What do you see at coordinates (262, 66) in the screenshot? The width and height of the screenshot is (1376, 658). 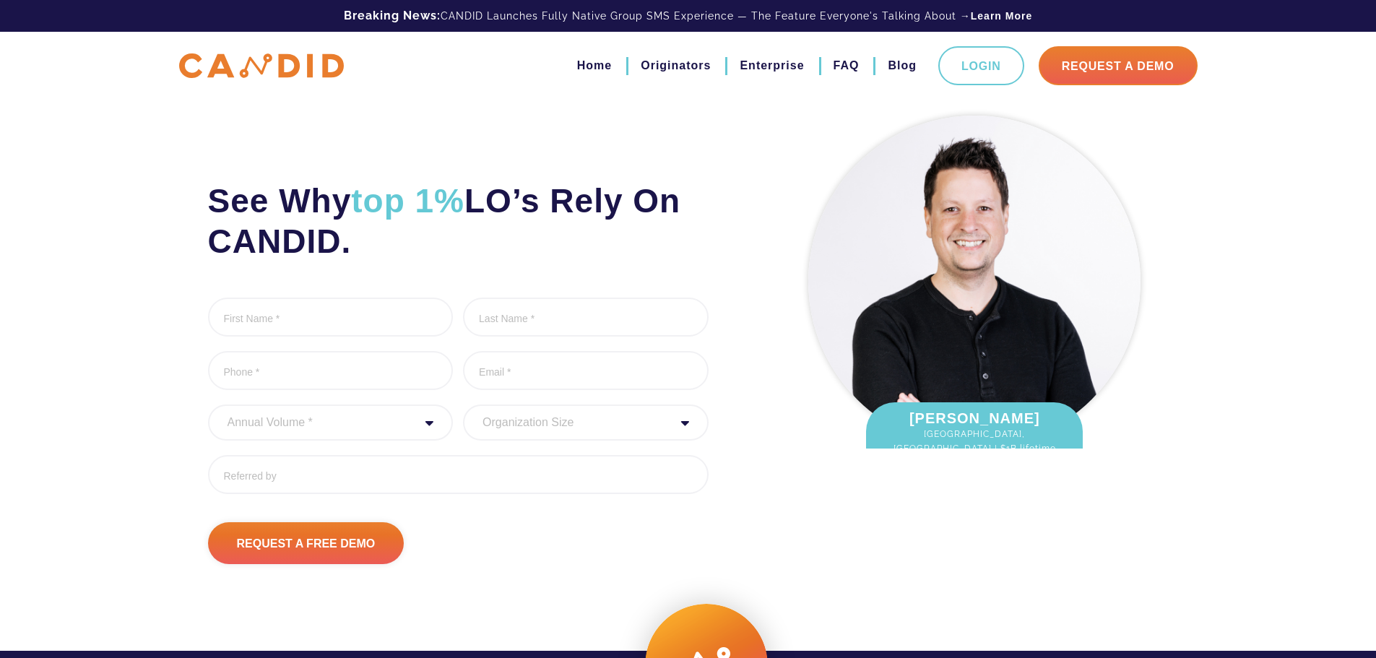 I see `img: CANDID APP` at bounding box center [262, 66].